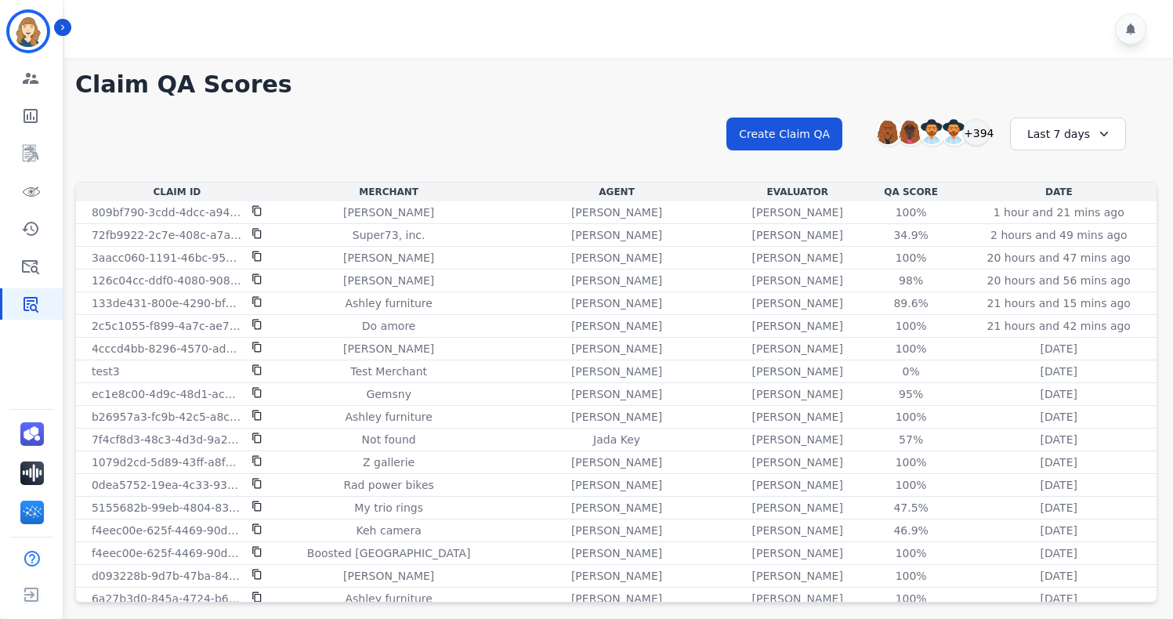 The image size is (1173, 619). What do you see at coordinates (798, 192) in the screenshot?
I see `div: Evaluator` at bounding box center [798, 192].